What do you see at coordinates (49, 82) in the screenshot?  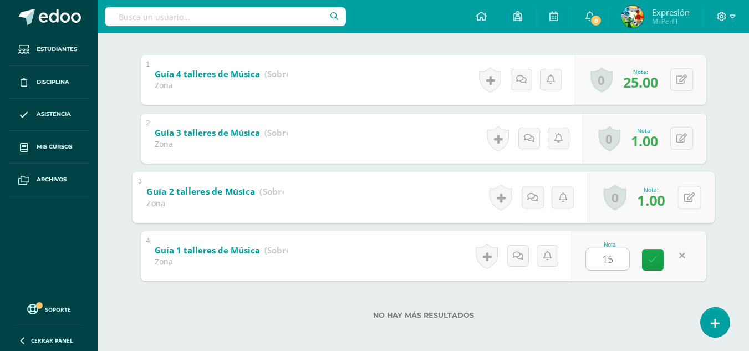 I see `a: Disciplina` at bounding box center [49, 82].